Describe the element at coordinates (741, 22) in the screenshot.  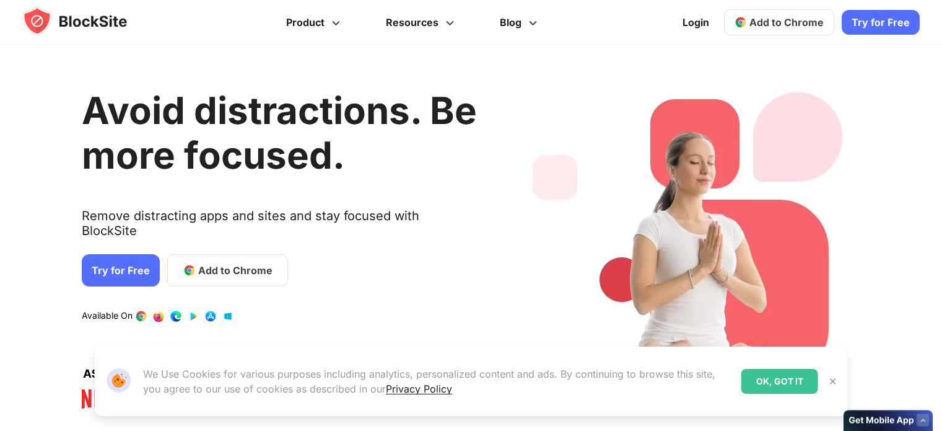
I see `img: chrome-icon.svg` at that location.